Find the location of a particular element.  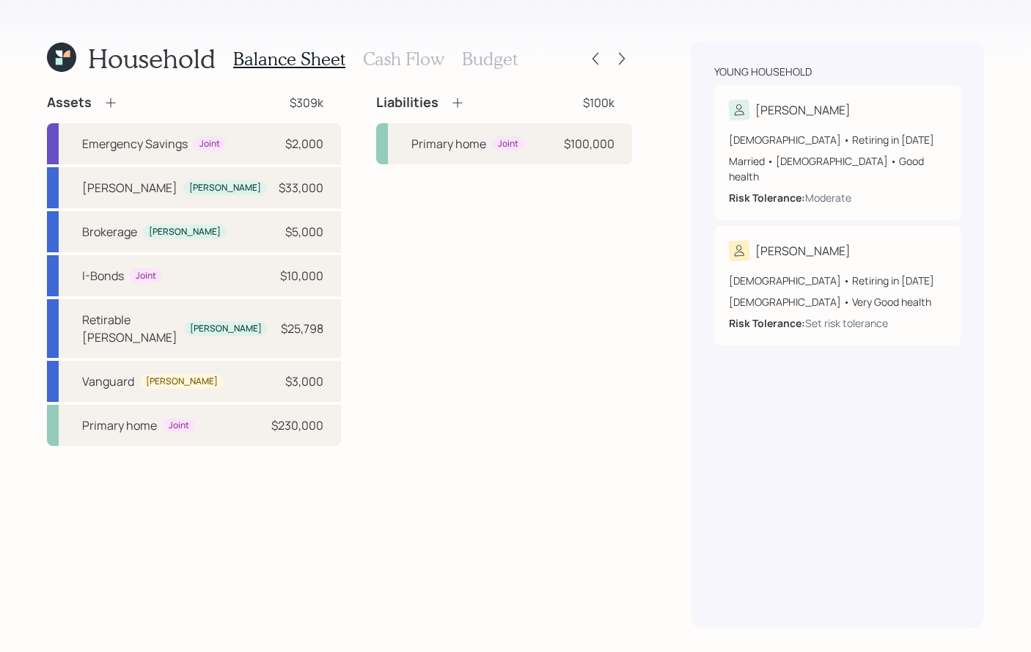

h3: Budget is located at coordinates (490, 59).